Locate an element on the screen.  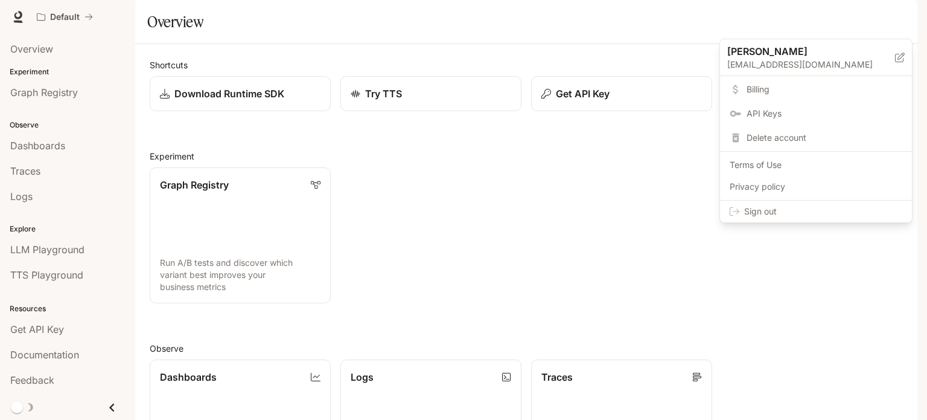
a: Billing is located at coordinates (816, 89).